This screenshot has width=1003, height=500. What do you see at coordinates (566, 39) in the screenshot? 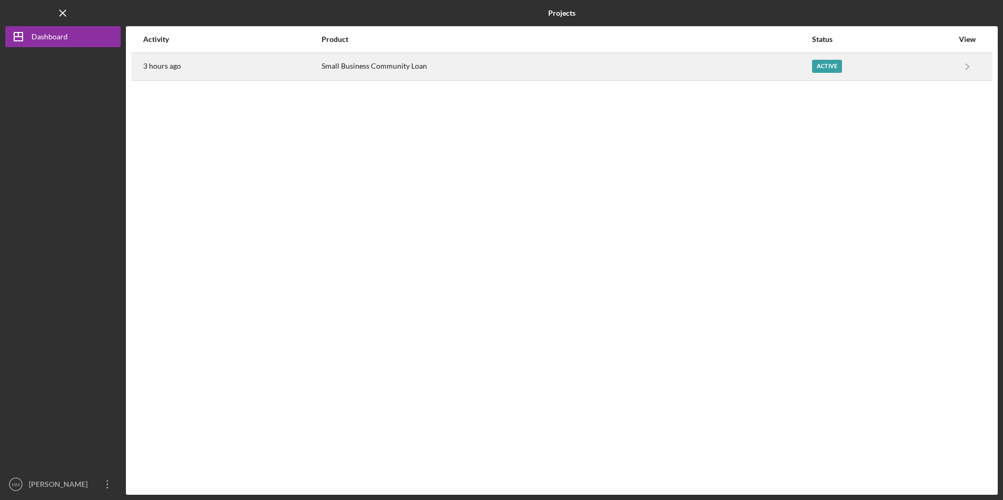
I see `div: Product` at bounding box center [566, 39].